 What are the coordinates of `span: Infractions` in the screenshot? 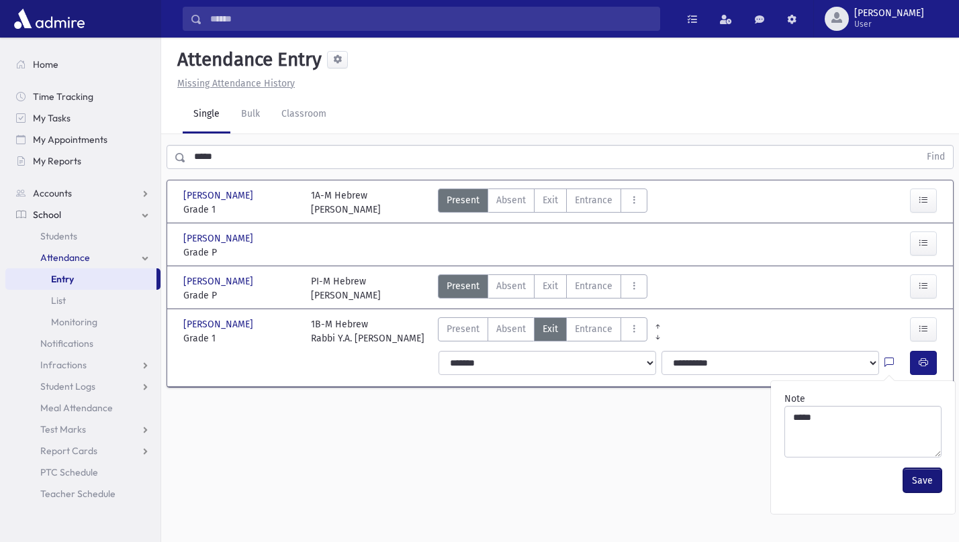 It's located at (63, 365).